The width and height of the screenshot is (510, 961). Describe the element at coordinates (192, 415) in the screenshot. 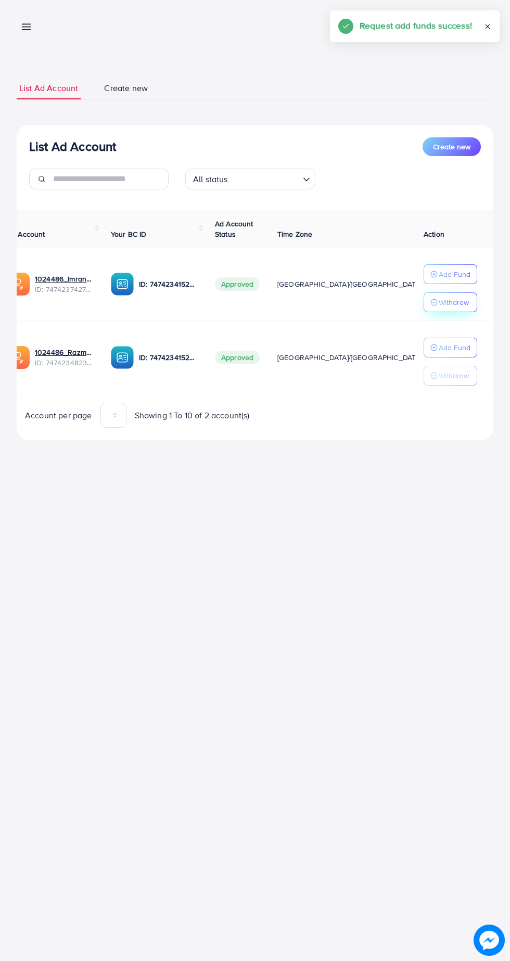

I see `span: Showing 1 To 10 of 2 account(s)` at that location.